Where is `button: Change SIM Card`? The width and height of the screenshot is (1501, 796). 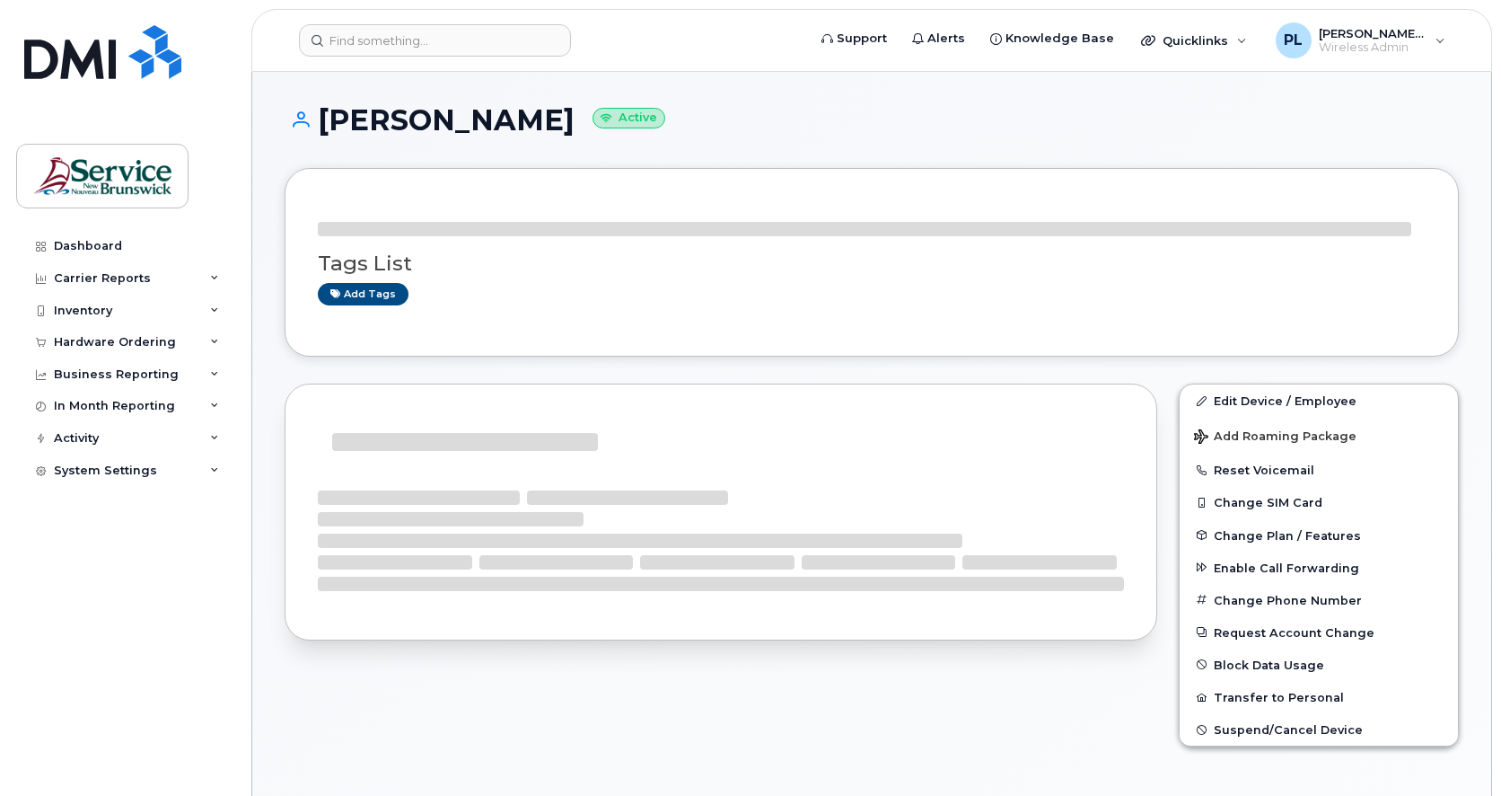 button: Change SIM Card is located at coordinates (1319, 502).